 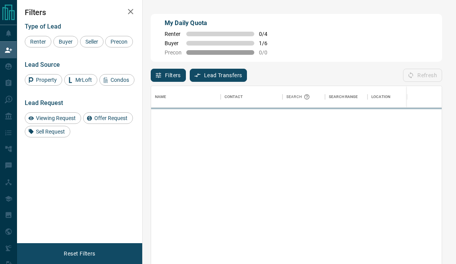 I want to click on div: Buyer, so click(x=66, y=42).